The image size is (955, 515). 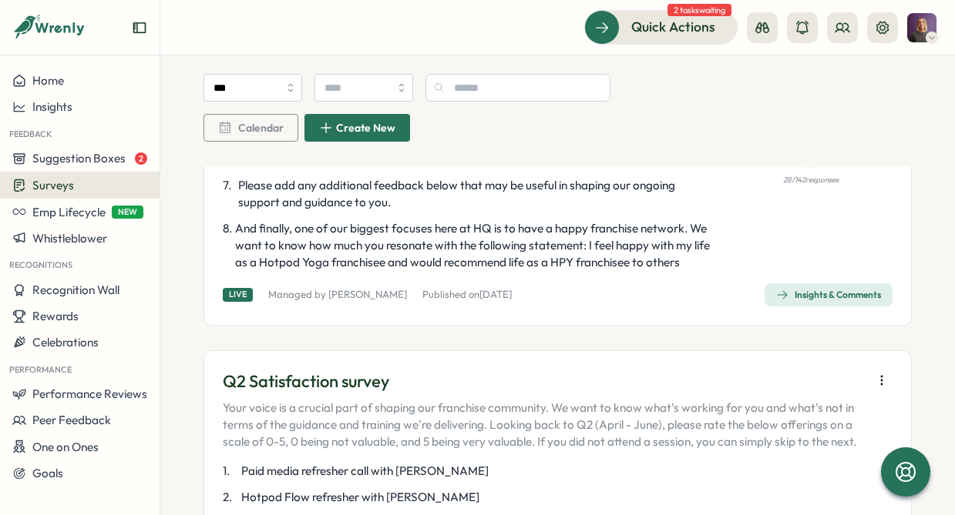 What do you see at coordinates (48, 80) in the screenshot?
I see `span: Home` at bounding box center [48, 80].